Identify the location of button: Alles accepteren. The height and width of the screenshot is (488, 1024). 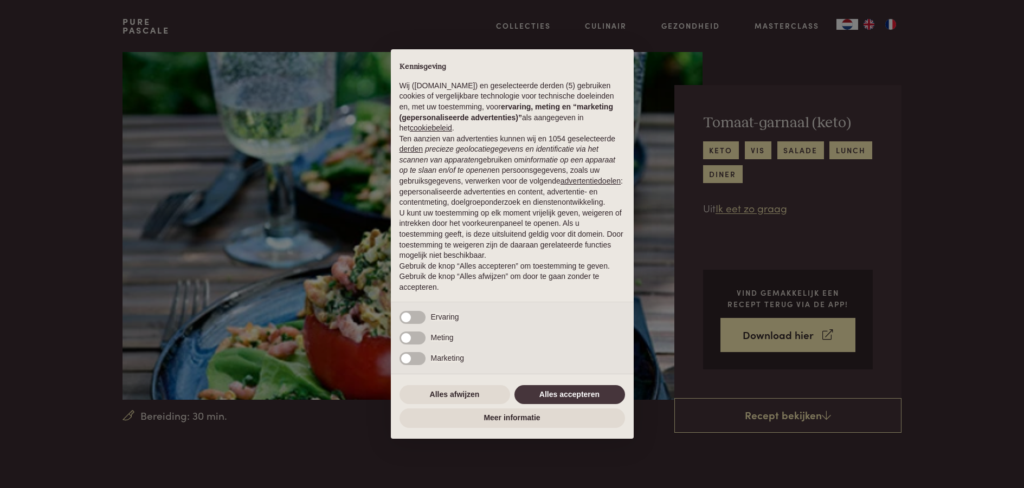
(570, 395).